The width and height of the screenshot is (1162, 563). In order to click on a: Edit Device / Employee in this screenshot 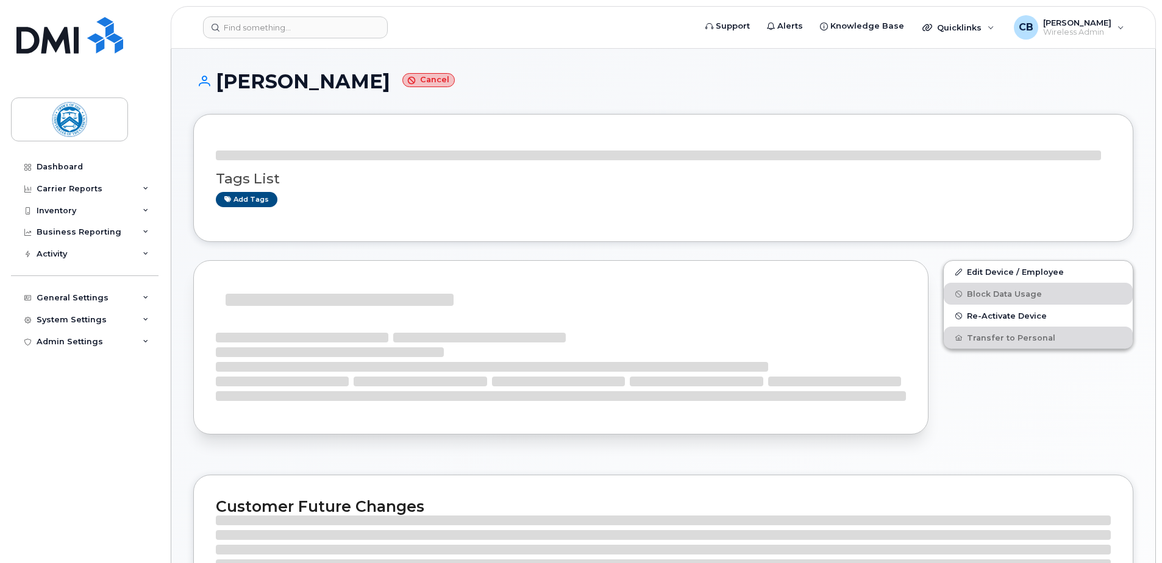, I will do `click(1038, 272)`.